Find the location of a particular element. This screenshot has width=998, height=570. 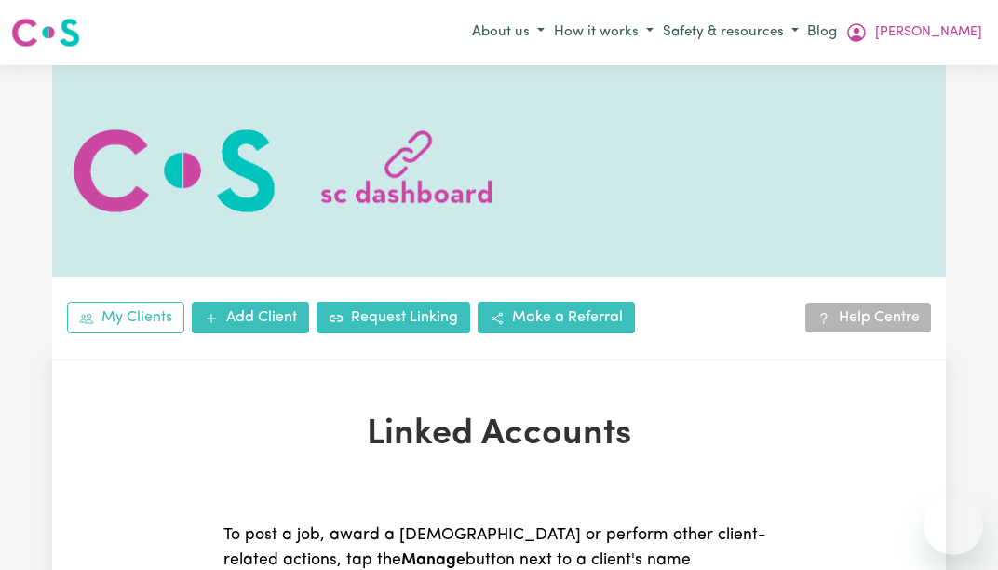

button: My Account is located at coordinates (913, 33).